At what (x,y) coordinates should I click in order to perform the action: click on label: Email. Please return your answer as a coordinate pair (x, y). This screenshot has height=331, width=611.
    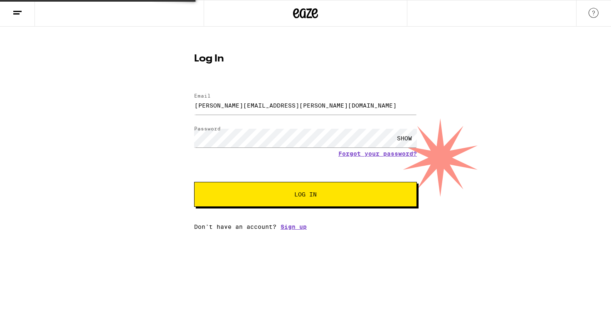
    Looking at the image, I should click on (202, 96).